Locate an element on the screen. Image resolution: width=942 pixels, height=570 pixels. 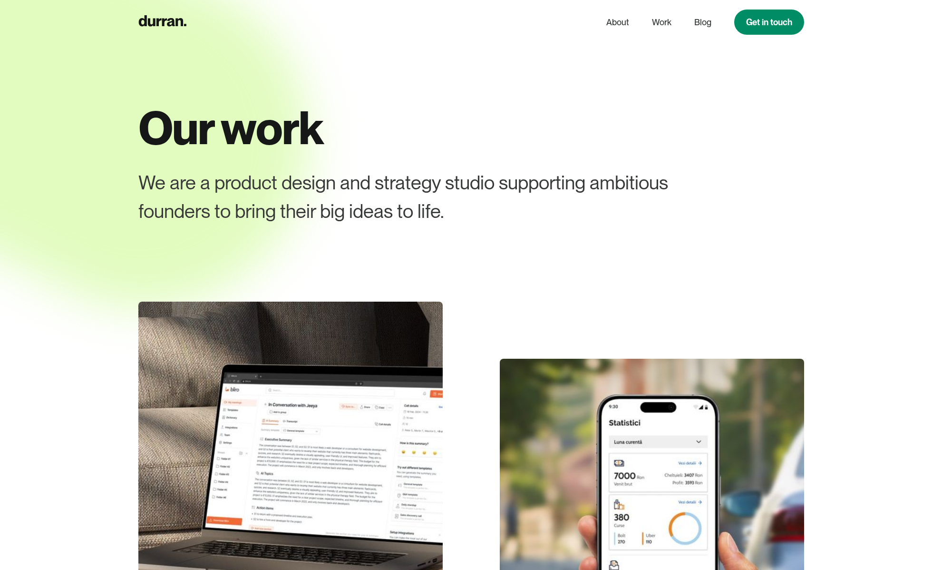
a: Work is located at coordinates (661, 22).